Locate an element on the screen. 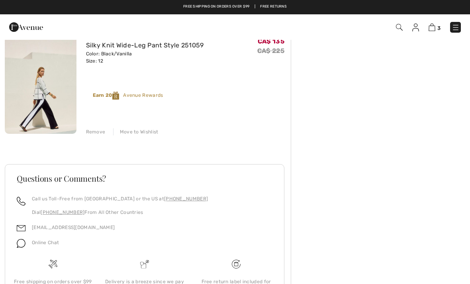  img: email is located at coordinates (21, 228).